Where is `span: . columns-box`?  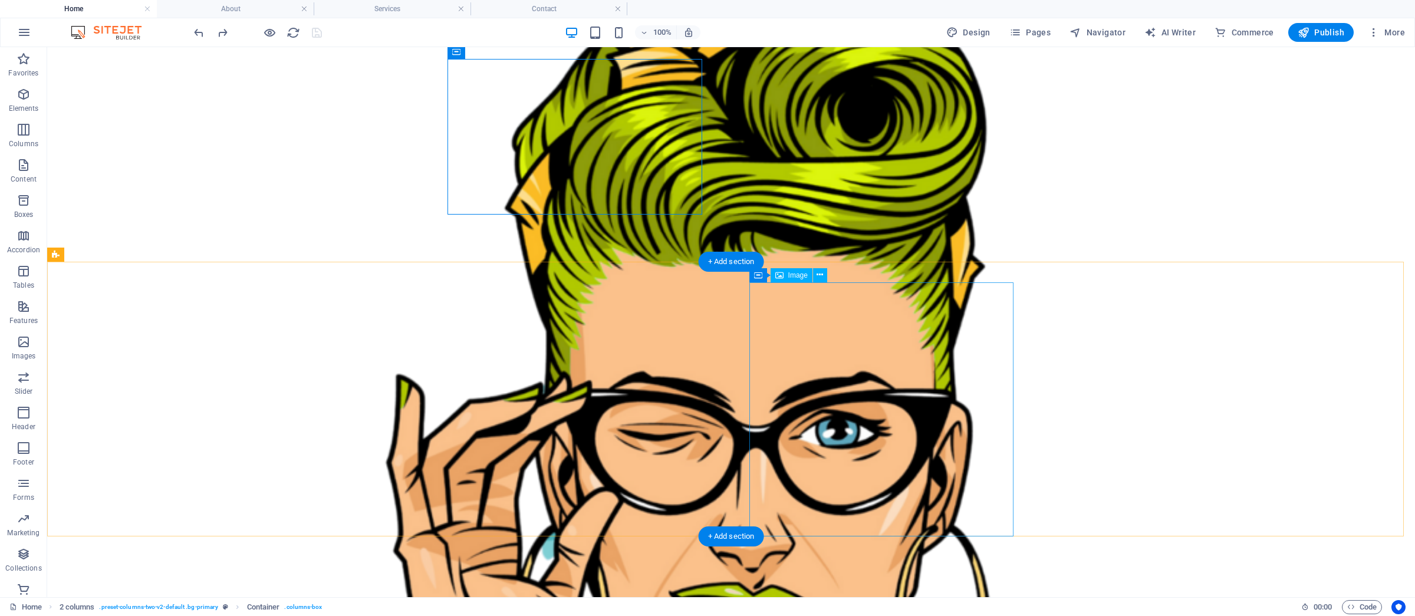 span: . columns-box is located at coordinates (303, 607).